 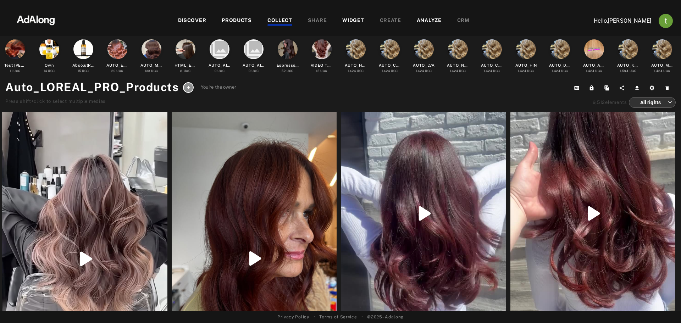 I want to click on div: AUTO_MEX, so click(x=662, y=65).